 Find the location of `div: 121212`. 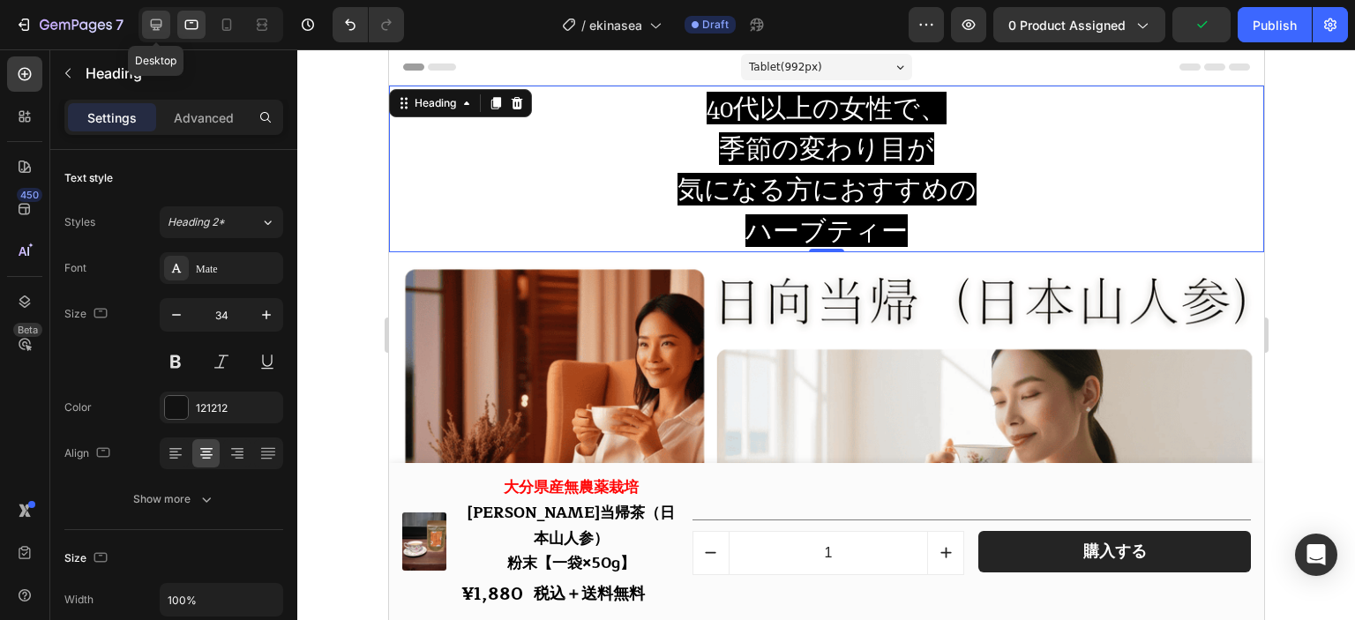

div: 121212 is located at coordinates (237, 408).